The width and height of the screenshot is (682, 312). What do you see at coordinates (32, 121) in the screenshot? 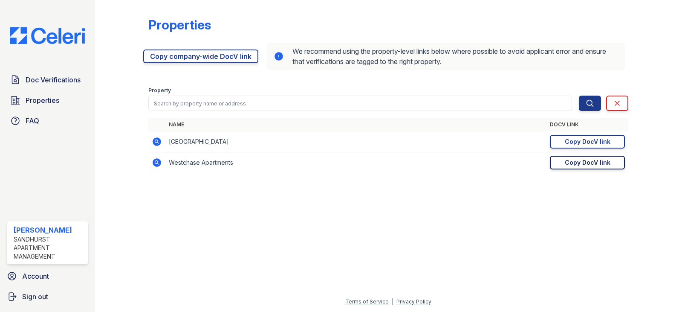
I see `span: FAQ` at bounding box center [32, 121].